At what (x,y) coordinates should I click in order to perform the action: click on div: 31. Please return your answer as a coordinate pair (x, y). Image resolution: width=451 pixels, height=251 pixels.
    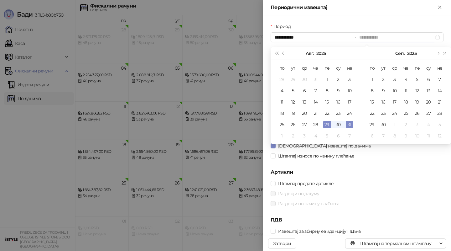
    Looking at the image, I should click on (316, 79).